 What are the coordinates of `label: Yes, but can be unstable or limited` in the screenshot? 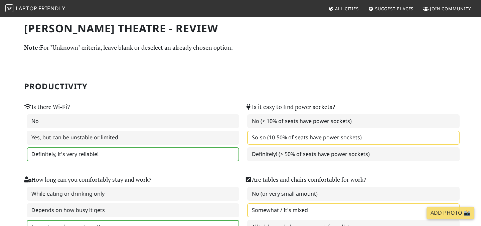 It's located at (133, 138).